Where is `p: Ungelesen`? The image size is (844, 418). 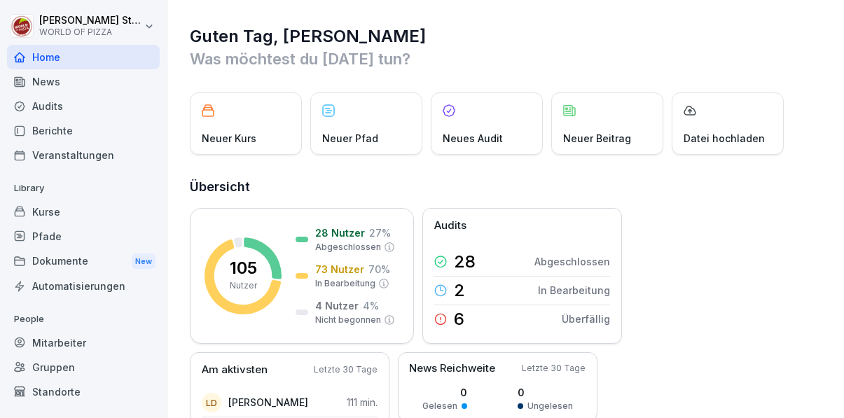
p: Ungelesen is located at coordinates (550, 406).